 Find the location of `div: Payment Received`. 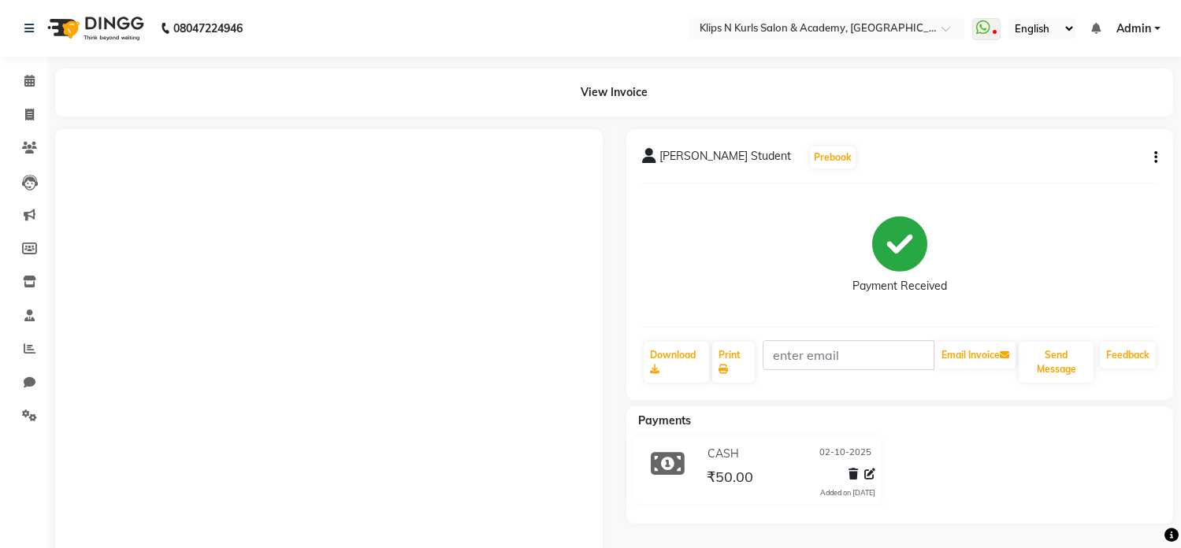

div: Payment Received is located at coordinates (900, 286).